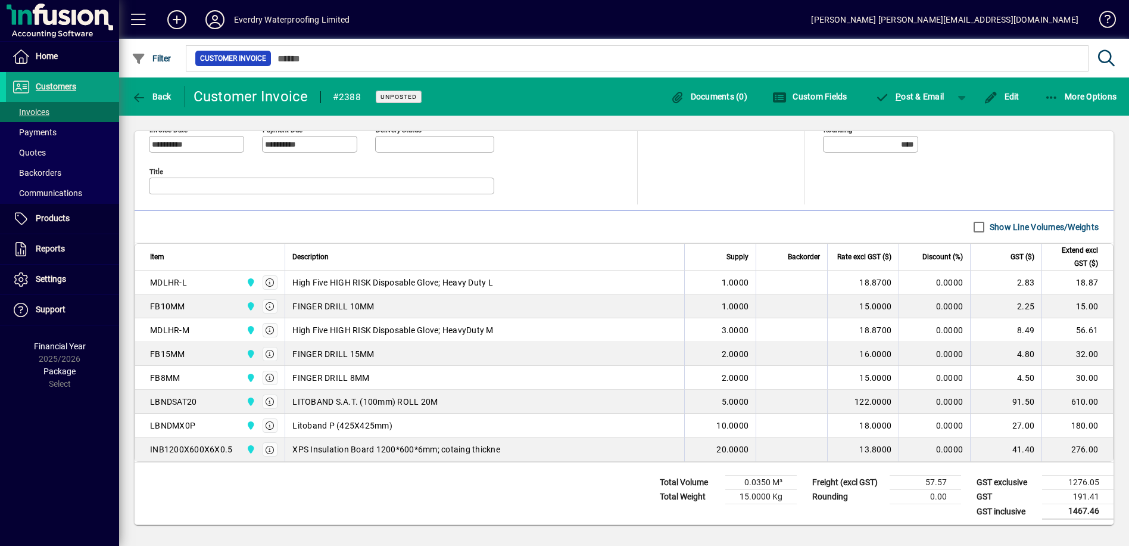  What do you see at coordinates (34, 132) in the screenshot?
I see `span: Payments` at bounding box center [34, 132].